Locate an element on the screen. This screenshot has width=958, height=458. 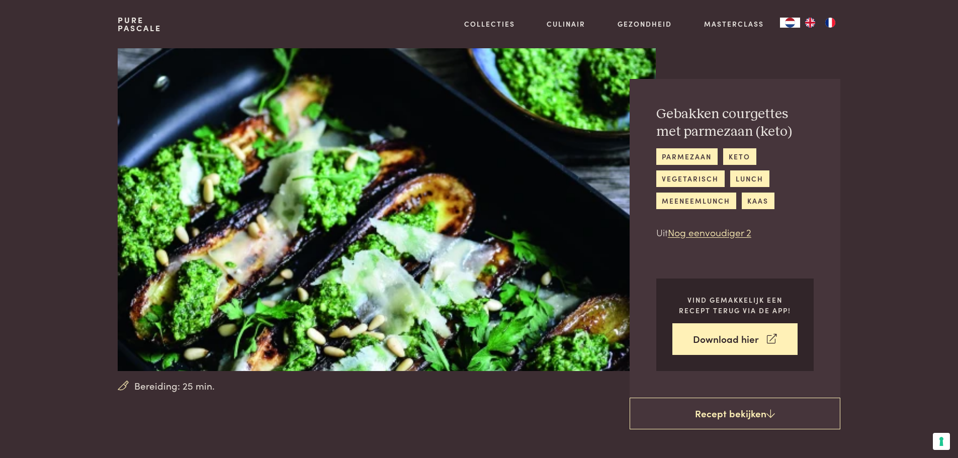
div: Language is located at coordinates (790, 23).